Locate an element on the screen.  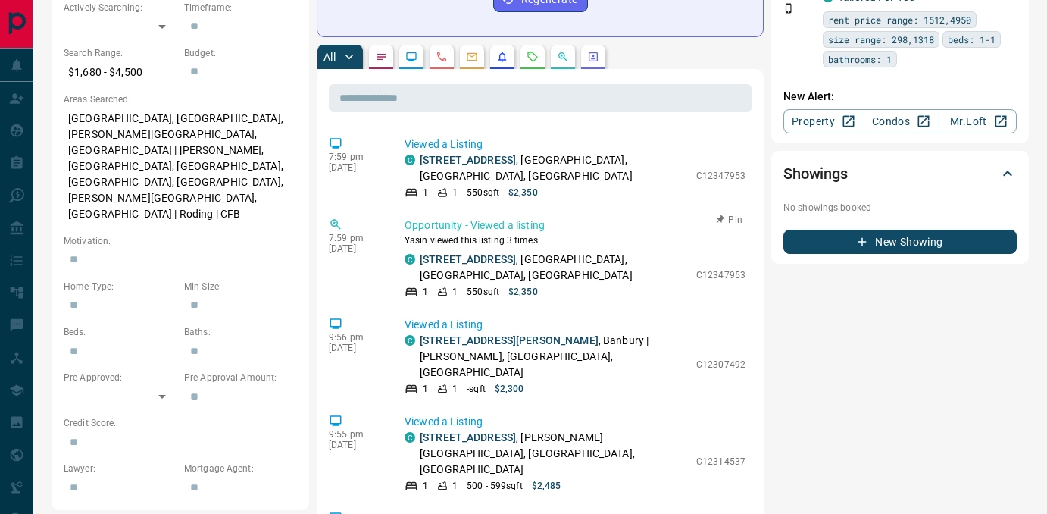
p: Credit Score: is located at coordinates (180, 423).